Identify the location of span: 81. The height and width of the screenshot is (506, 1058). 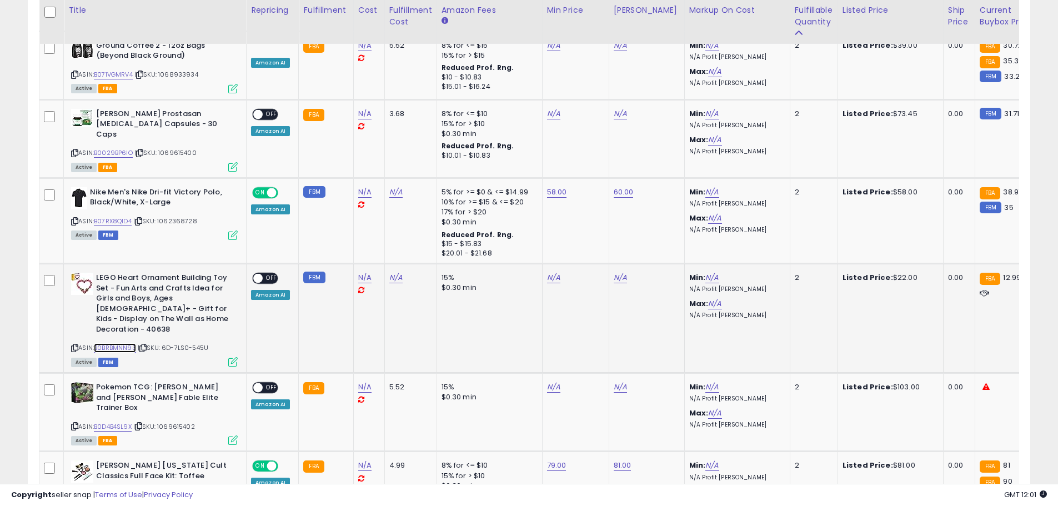
(1006, 465).